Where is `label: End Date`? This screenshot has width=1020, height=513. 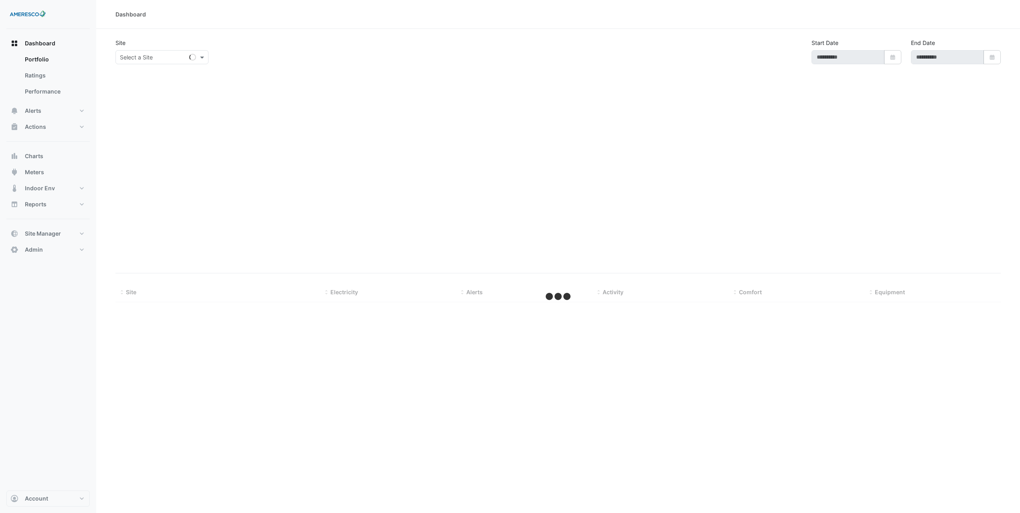 label: End Date is located at coordinates (923, 43).